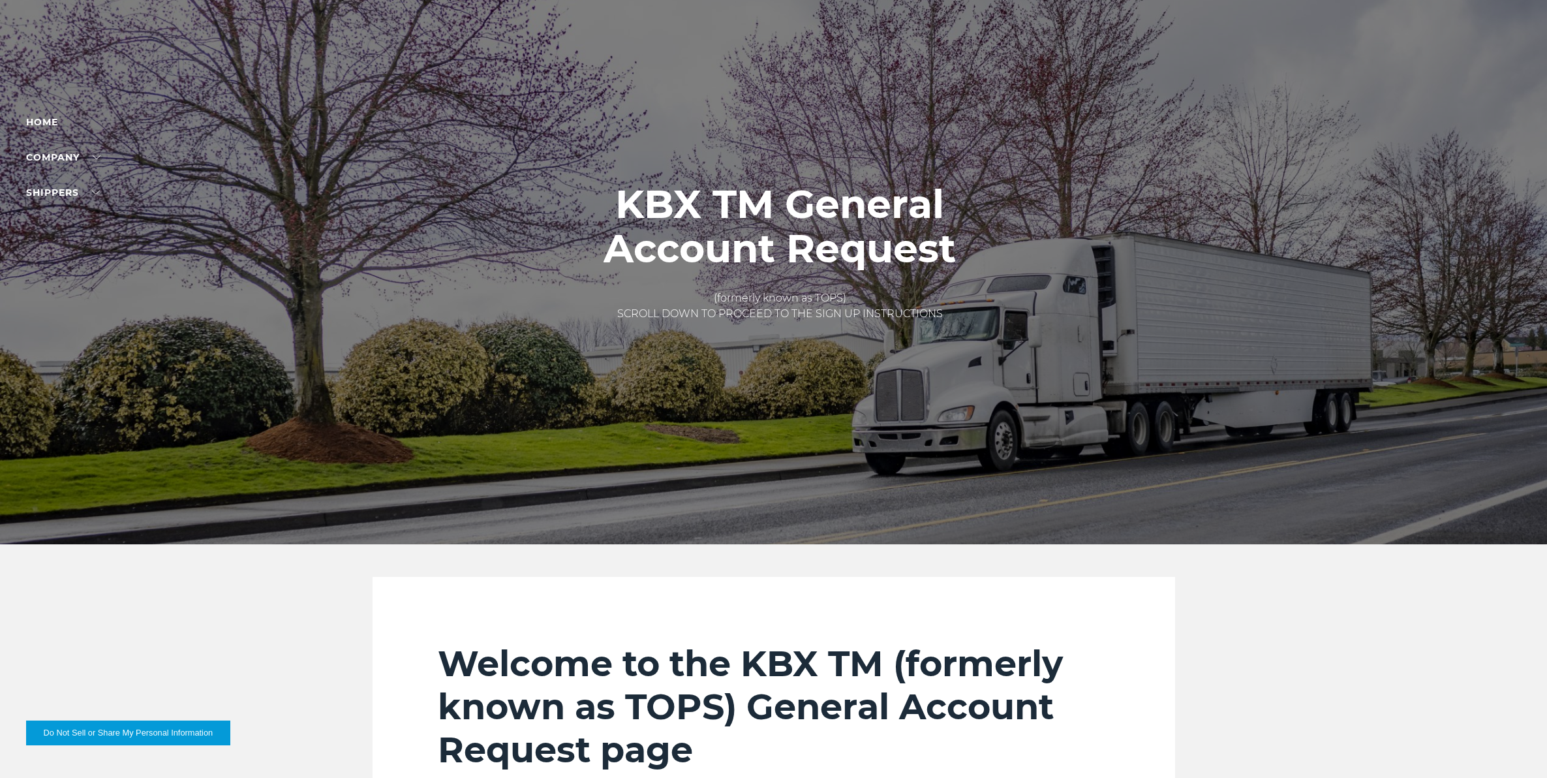  What do you see at coordinates (42, 122) in the screenshot?
I see `a: Home` at bounding box center [42, 122].